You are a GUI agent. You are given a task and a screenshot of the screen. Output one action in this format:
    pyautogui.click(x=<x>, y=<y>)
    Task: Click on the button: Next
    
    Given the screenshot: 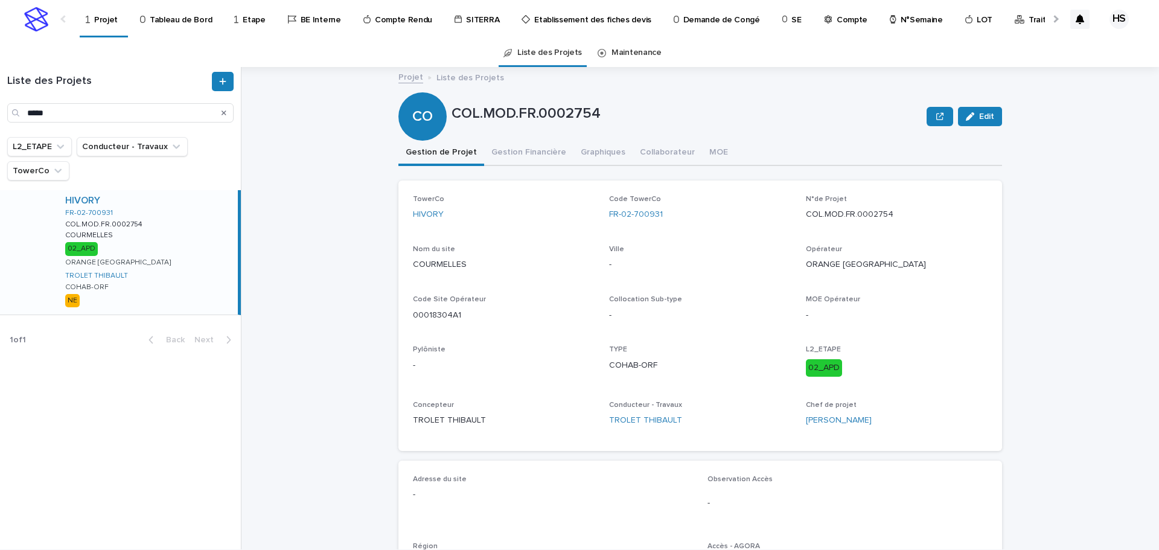 What is the action you would take?
    pyautogui.click(x=215, y=340)
    